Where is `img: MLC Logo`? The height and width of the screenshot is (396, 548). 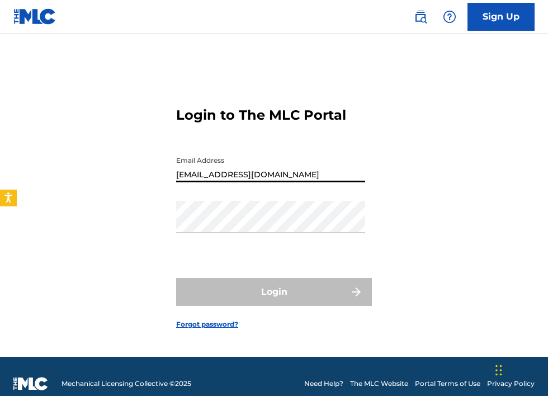
img: MLC Logo is located at coordinates (35, 16).